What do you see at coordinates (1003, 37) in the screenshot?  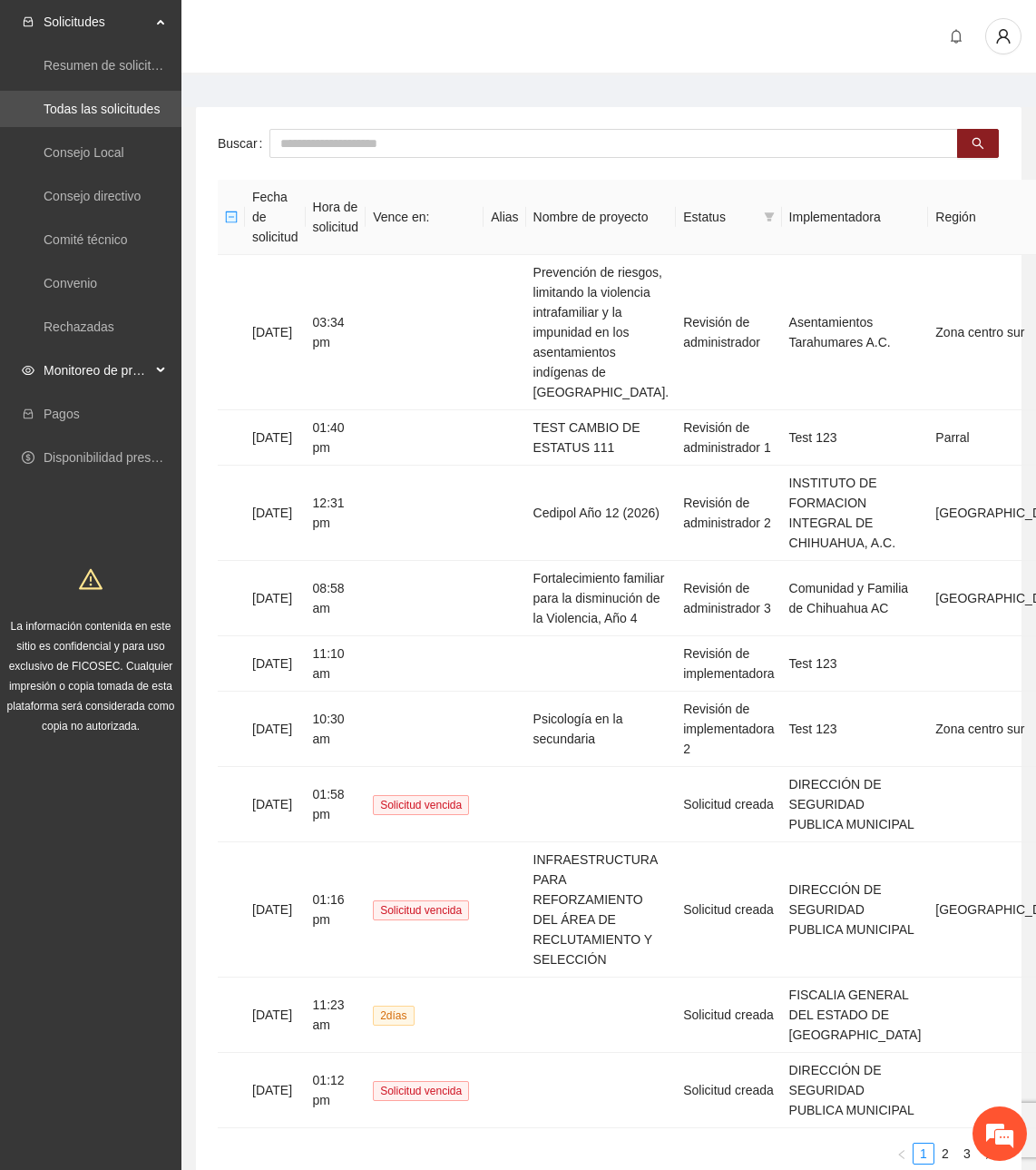 I see `button: user` at bounding box center [1003, 37].